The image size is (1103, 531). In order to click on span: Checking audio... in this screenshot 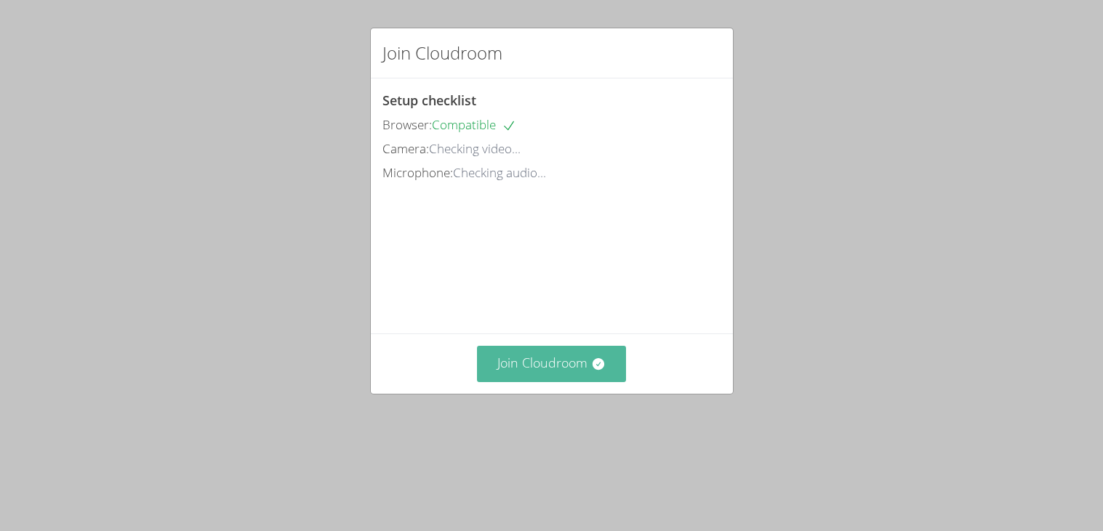, I will do `click(499, 172)`.